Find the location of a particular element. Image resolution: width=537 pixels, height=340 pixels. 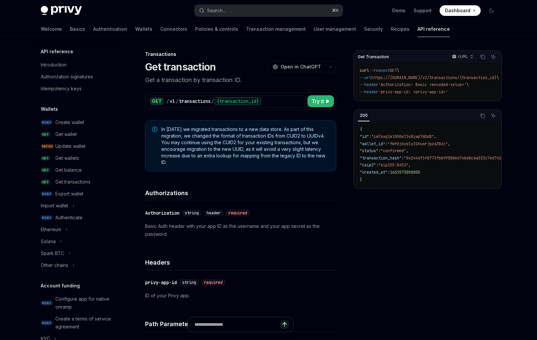

span: "caip2" is located at coordinates (367, 165).